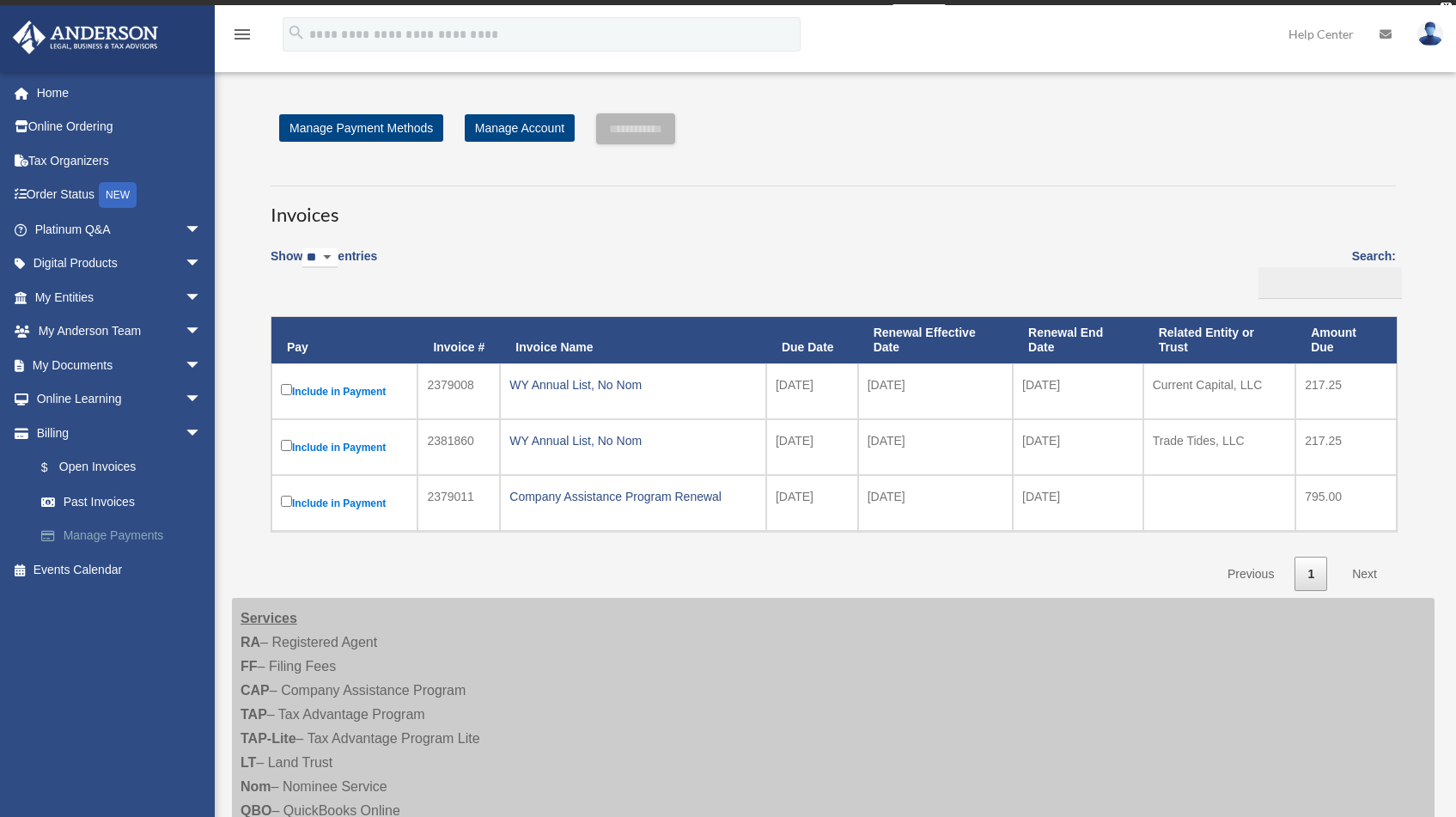 This screenshot has height=817, width=1456. What do you see at coordinates (345, 340) in the screenshot?
I see `th: Pay: activate to sort column descending` at bounding box center [345, 340].